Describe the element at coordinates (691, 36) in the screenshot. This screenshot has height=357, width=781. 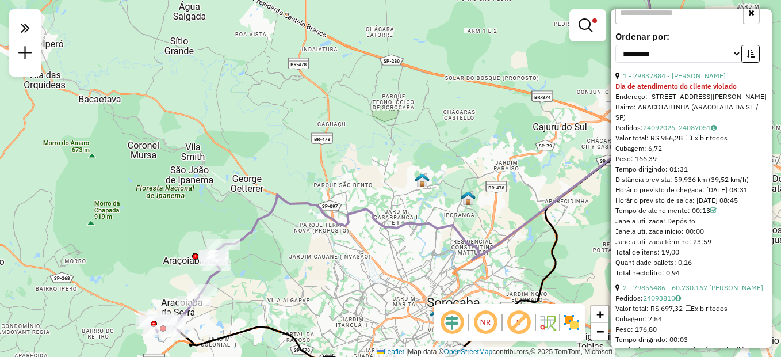
I see `label: Ordenar por:` at that location.